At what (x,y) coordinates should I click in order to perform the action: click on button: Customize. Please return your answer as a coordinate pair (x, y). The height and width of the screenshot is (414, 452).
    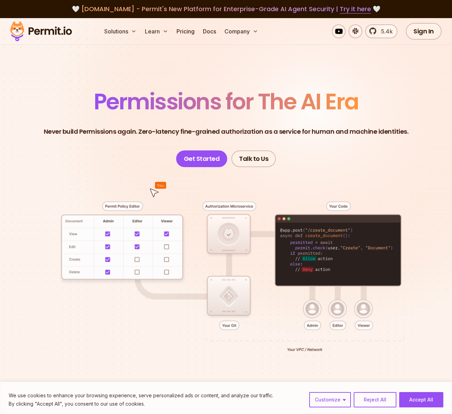
    Looking at the image, I should click on (330, 399).